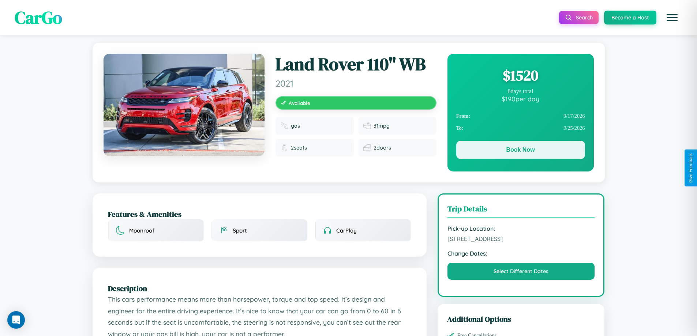 The image size is (697, 336). I want to click on span: Available, so click(299, 103).